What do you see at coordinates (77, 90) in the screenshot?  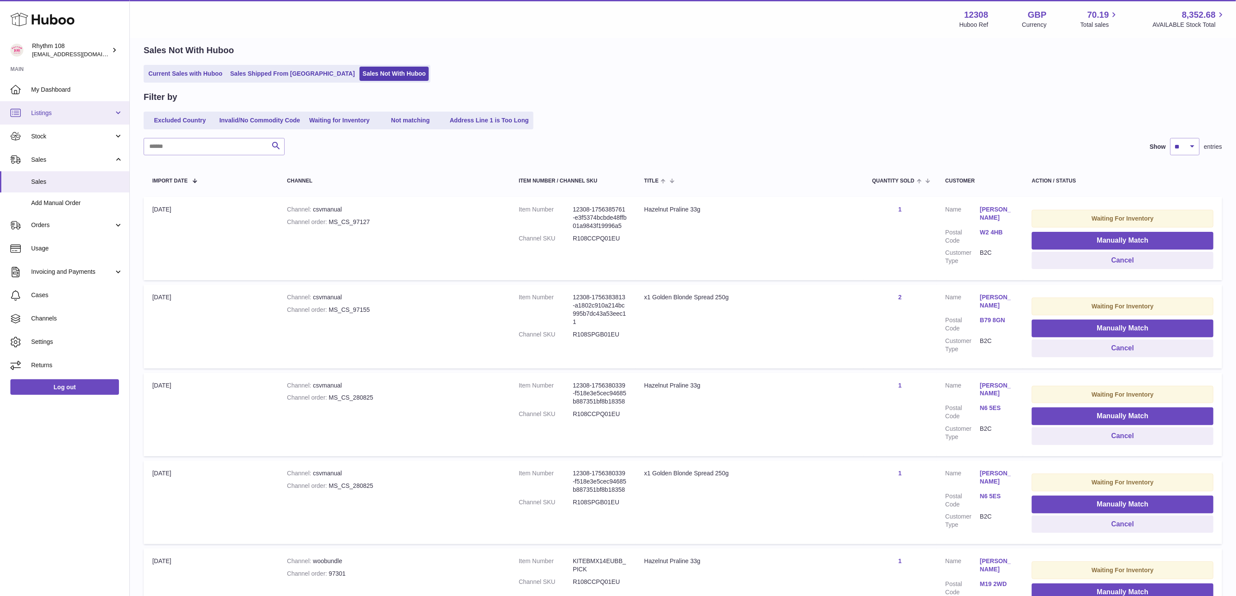 I see `span: My Dashboard` at bounding box center [77, 90].